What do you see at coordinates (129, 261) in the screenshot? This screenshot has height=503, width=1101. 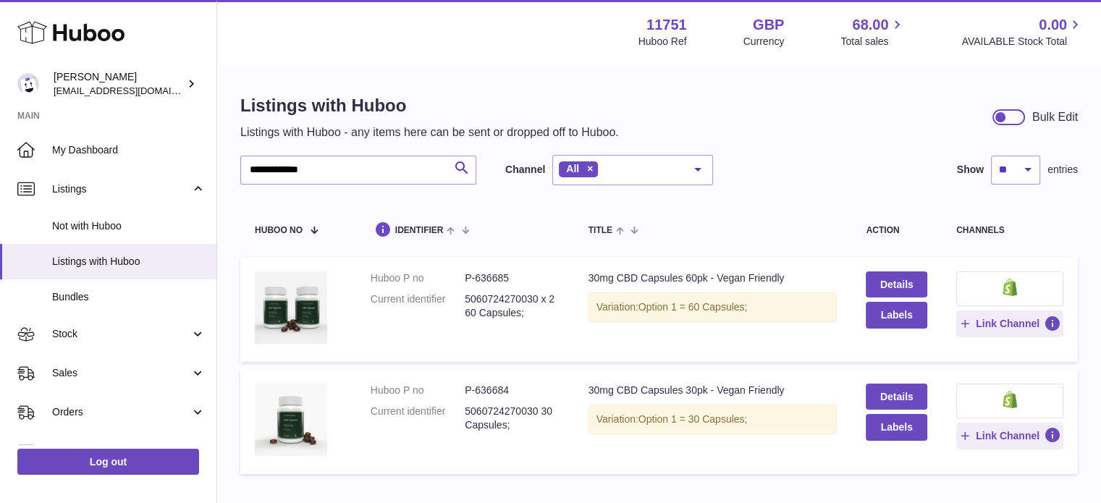 I see `span: Listings with Huboo` at bounding box center [129, 261].